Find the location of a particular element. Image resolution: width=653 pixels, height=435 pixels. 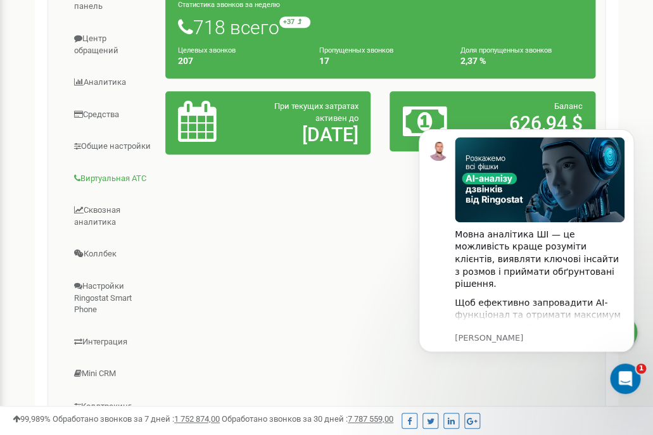

span: 99,989% is located at coordinates (32, 419).